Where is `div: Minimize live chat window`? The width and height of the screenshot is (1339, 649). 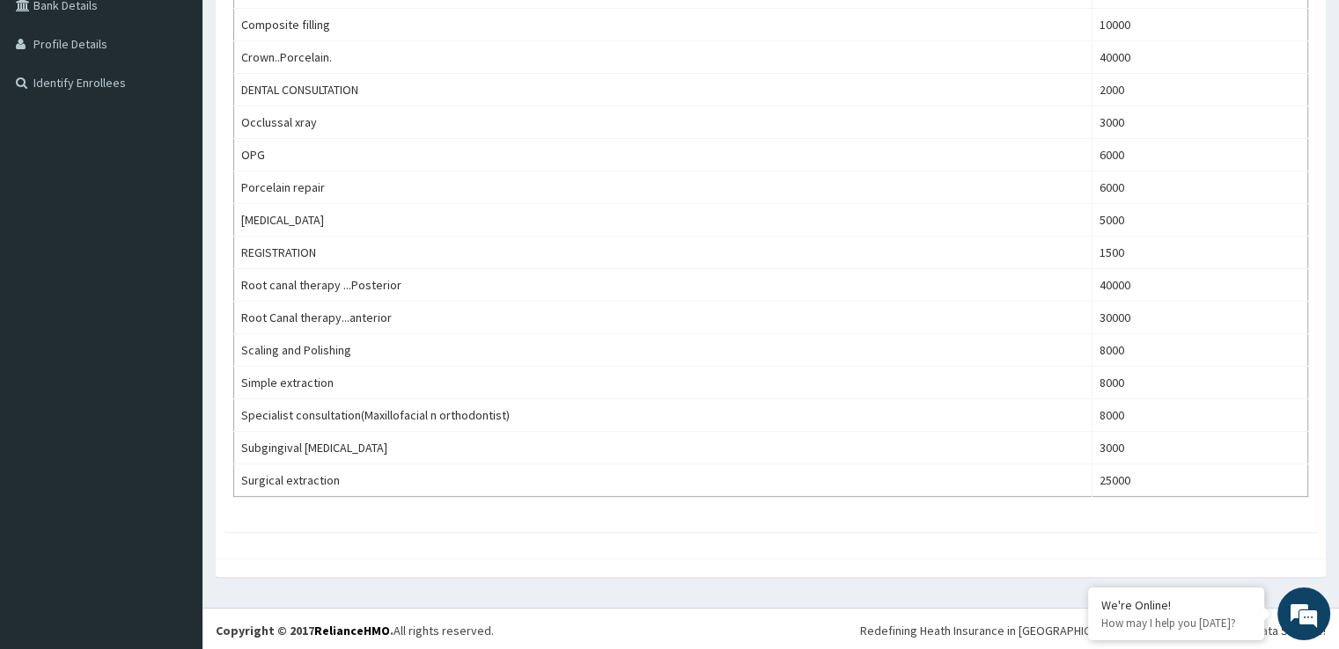
div: Minimize live chat window is located at coordinates (310, 30).